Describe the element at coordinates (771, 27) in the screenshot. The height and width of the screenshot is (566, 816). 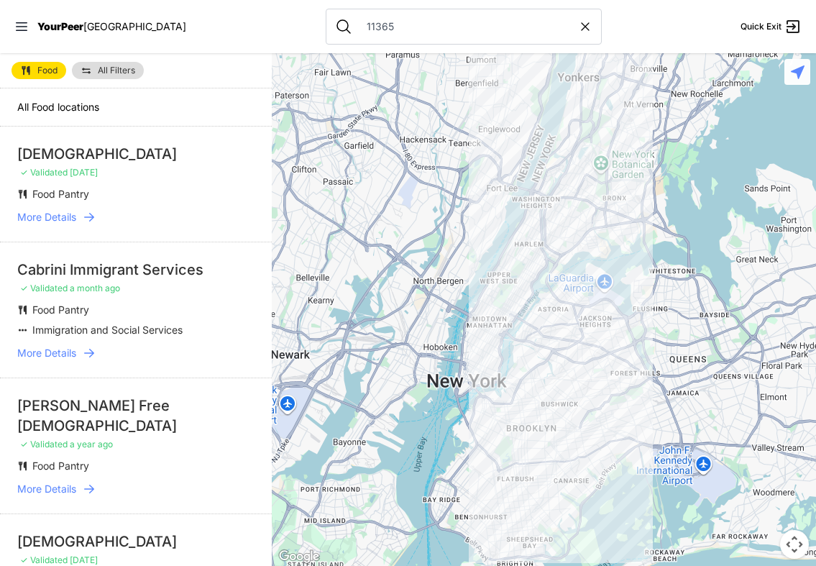
I see `a: Quick Exit` at that location.